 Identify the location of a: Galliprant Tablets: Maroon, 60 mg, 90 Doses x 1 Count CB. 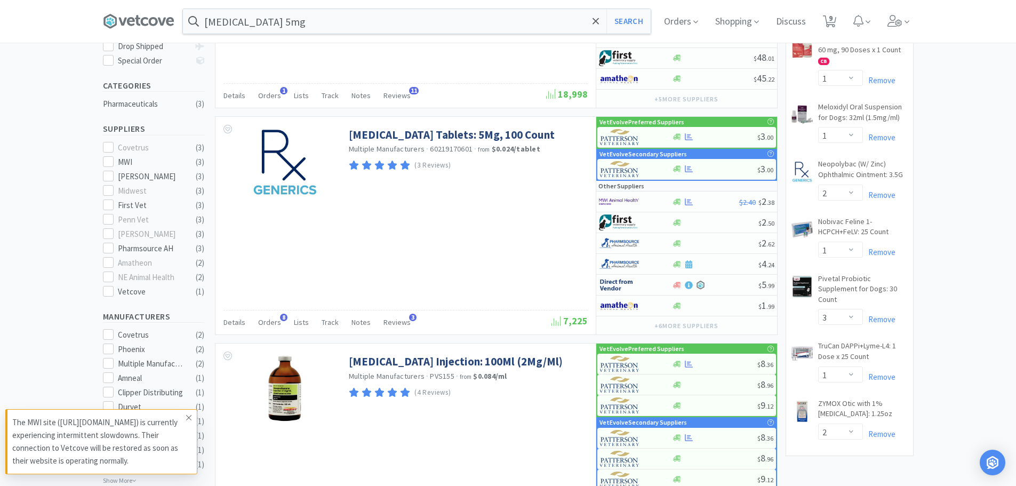
(863, 52).